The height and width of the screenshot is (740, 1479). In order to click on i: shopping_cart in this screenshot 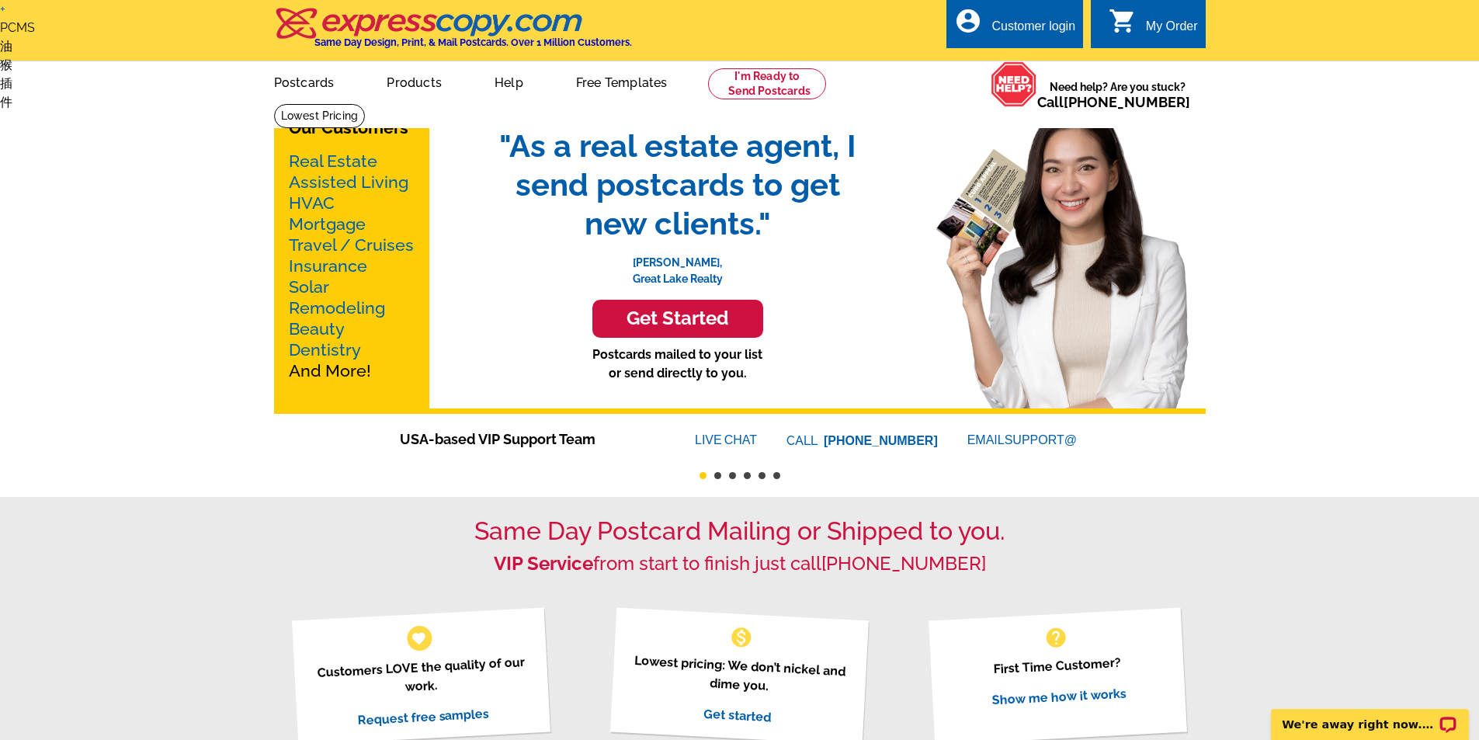, I will do `click(1123, 21)`.